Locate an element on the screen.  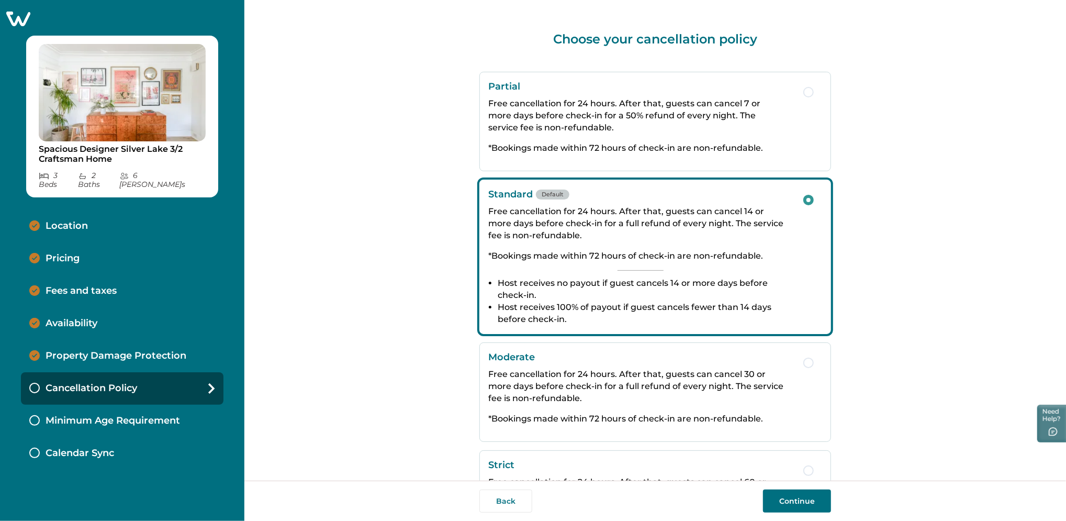
img: propertyImage_Spacious Designer Silver Lake 3/2 Craftsman Home is located at coordinates (122, 93).